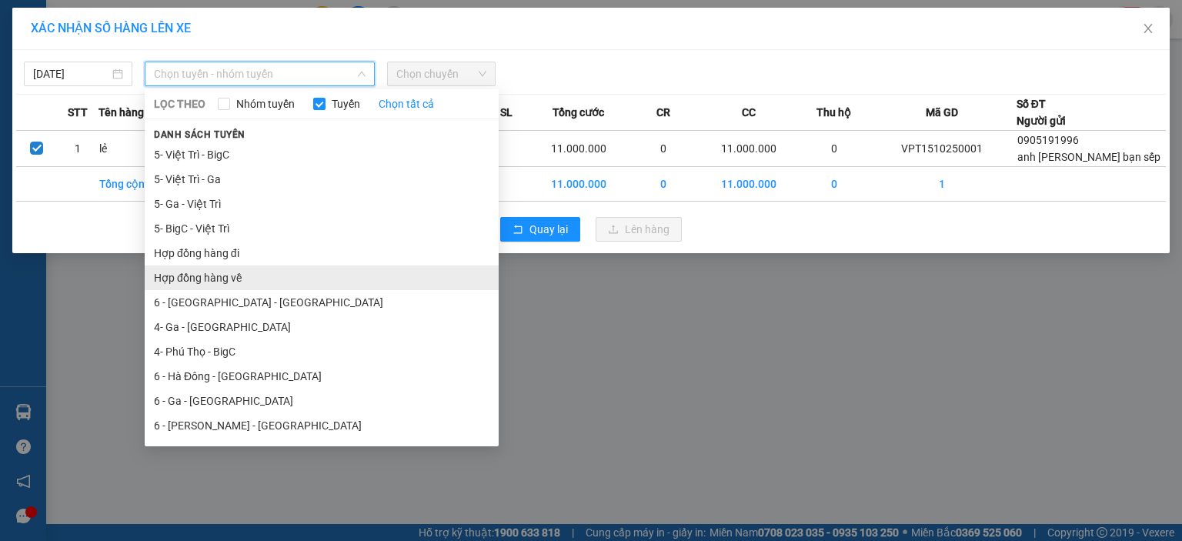 This screenshot has width=1182, height=541. Describe the element at coordinates (441, 74) in the screenshot. I see `span: Chọn chuyến` at that location.